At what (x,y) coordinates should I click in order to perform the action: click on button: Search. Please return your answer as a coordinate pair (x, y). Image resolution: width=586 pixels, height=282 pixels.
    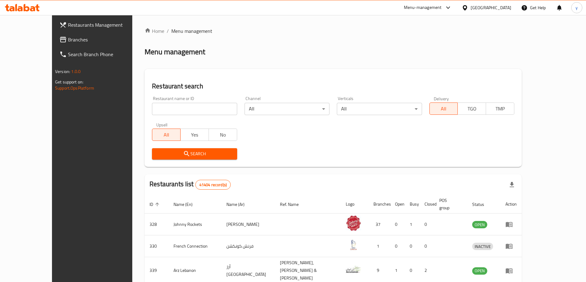
    Looking at the image, I should click on (194, 154).